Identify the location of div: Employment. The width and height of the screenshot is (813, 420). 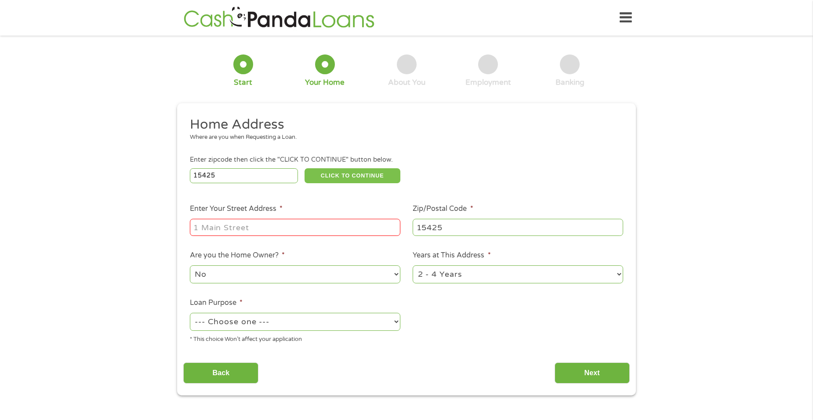
(488, 83).